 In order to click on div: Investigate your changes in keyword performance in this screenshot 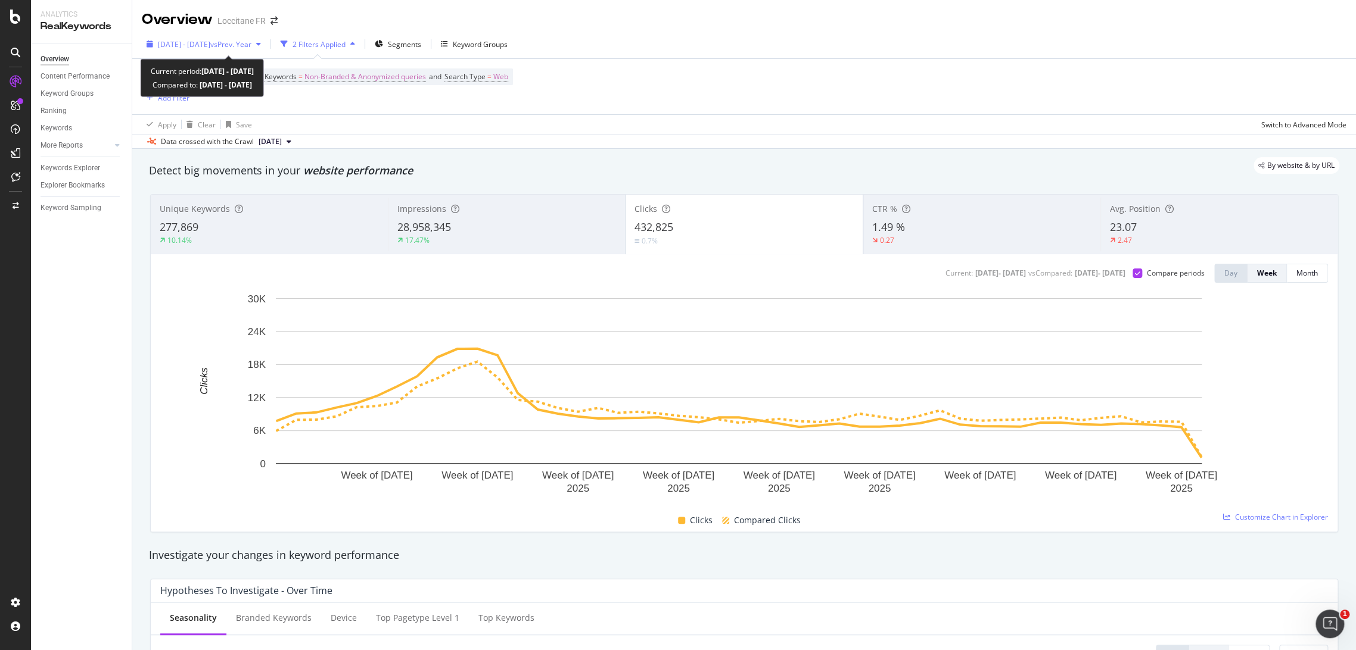, I will do `click(744, 556)`.